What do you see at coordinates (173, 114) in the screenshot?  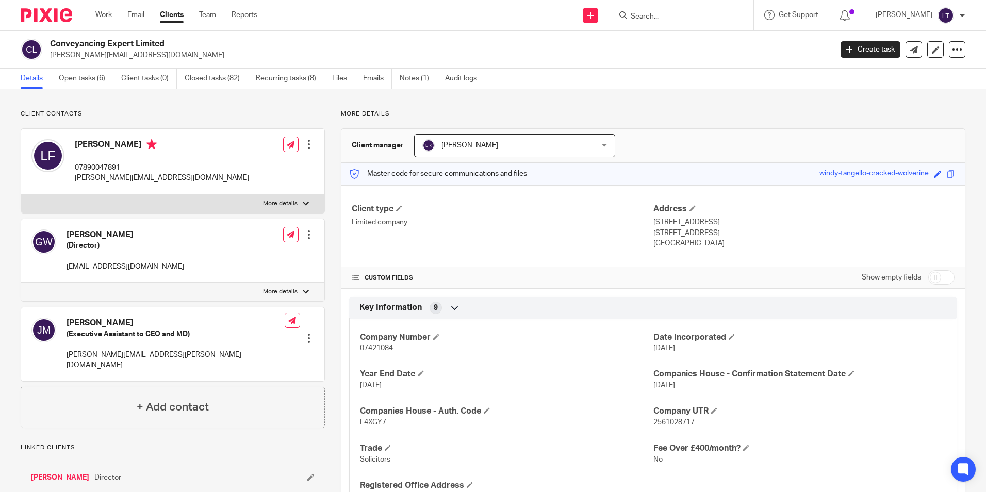 I see `p: Client contacts` at bounding box center [173, 114].